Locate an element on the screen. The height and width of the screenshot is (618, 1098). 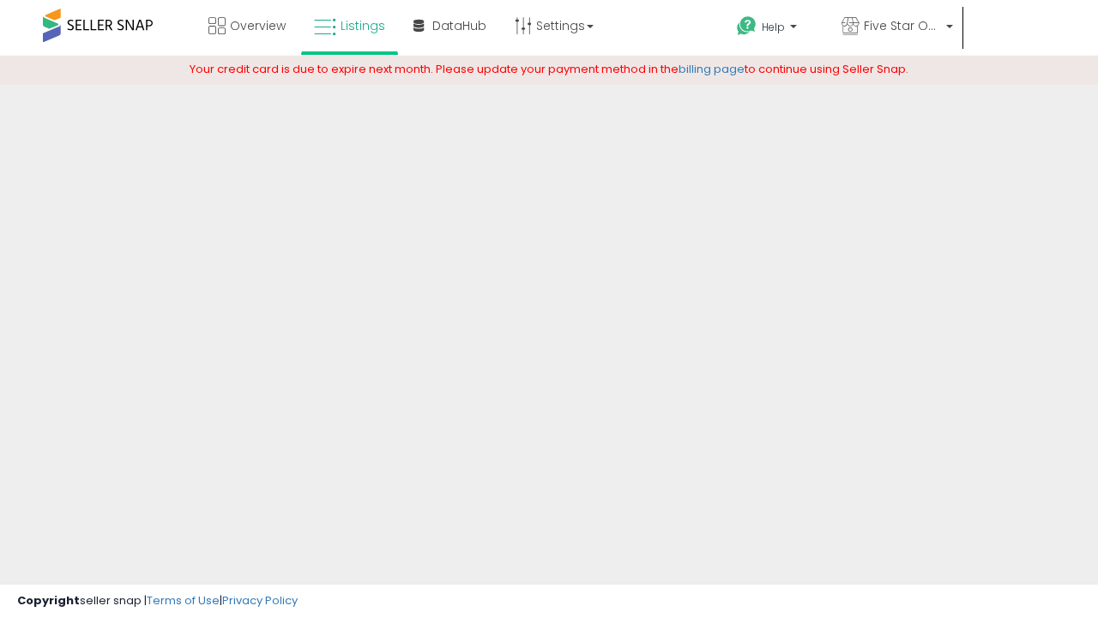
a: Terms of Use is located at coordinates (183, 600).